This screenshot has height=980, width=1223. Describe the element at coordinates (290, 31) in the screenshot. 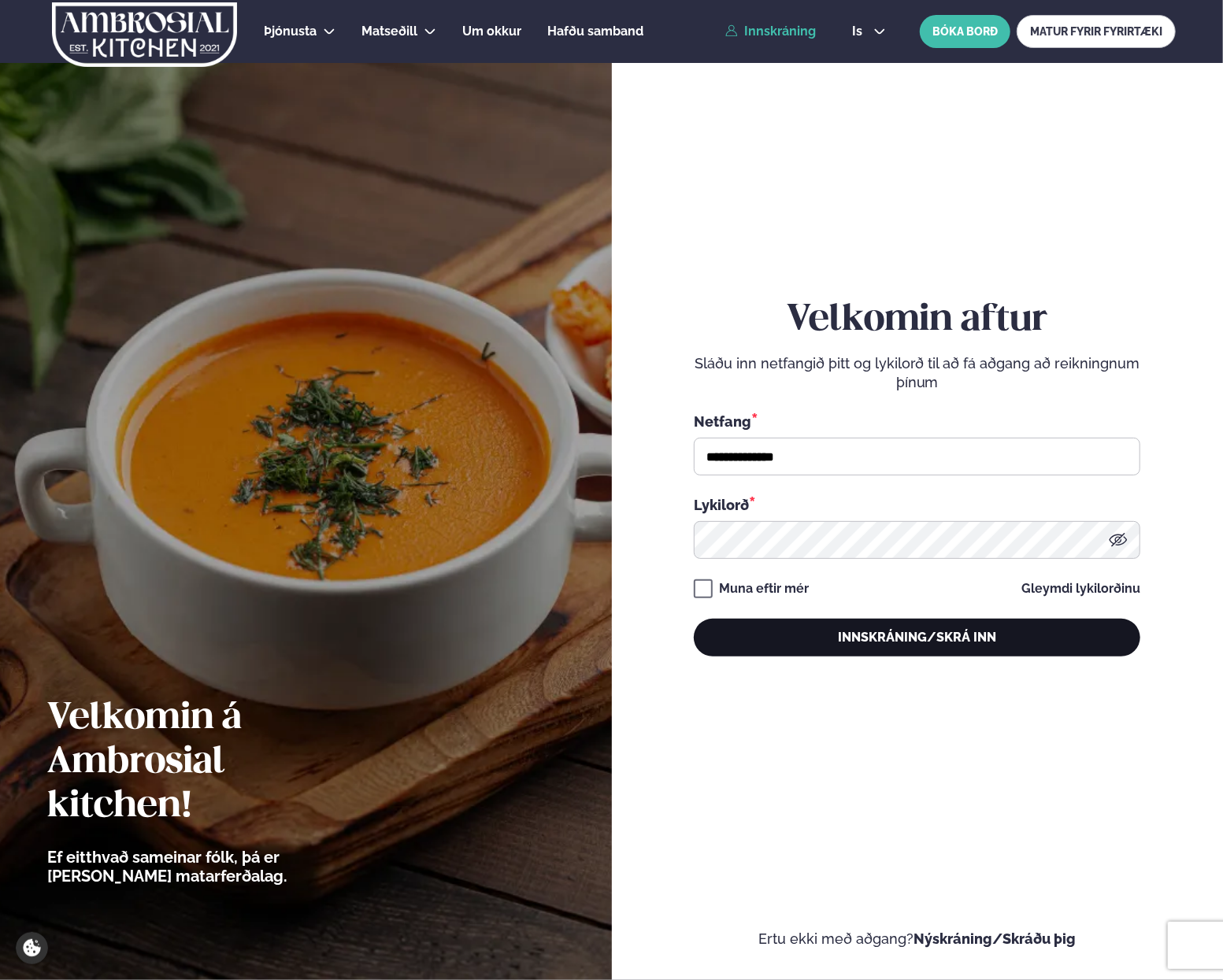

I see `span: Þjónusta` at that location.